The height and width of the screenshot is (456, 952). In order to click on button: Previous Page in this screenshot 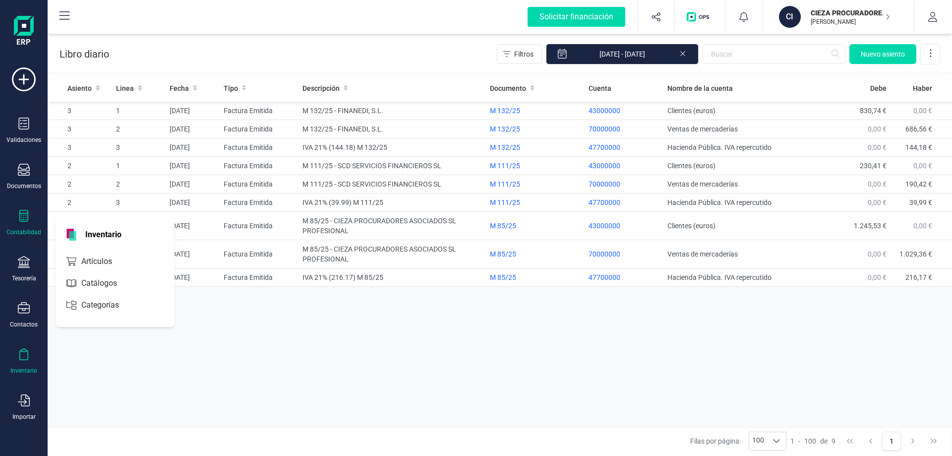, I will do `click(871, 441)`.